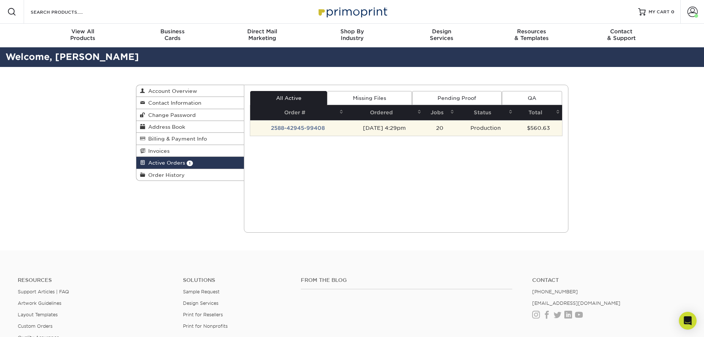 The width and height of the screenshot is (704, 337). Describe the element at coordinates (172, 31) in the screenshot. I see `span: Business` at that location.